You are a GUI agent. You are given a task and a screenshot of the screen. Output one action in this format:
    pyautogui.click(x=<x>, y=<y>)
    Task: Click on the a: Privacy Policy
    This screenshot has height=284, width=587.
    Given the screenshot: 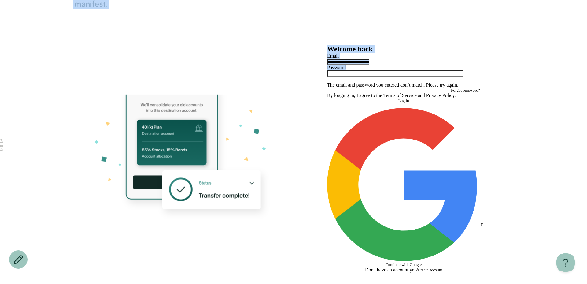 What is the action you would take?
    pyautogui.click(x=440, y=95)
    